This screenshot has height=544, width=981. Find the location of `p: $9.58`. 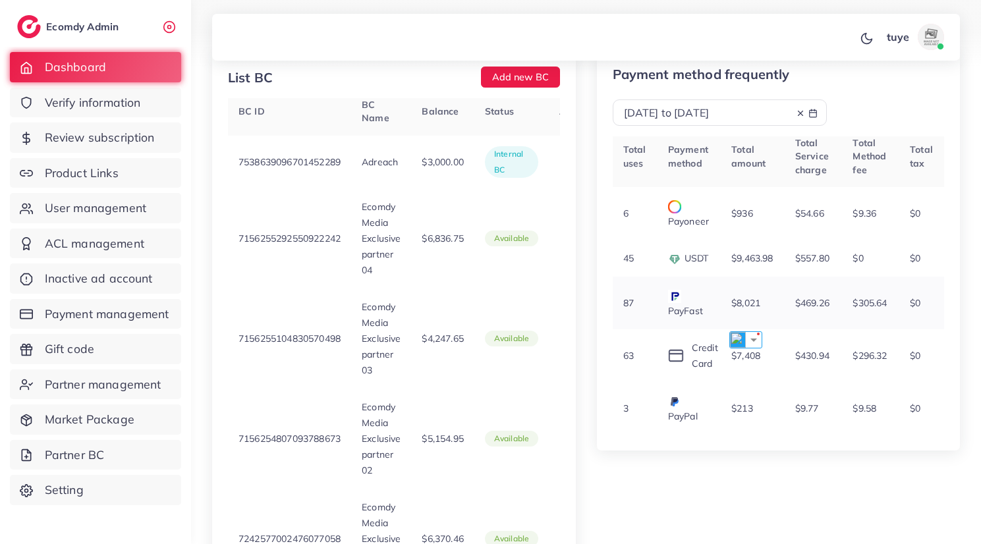

p: $9.58 is located at coordinates (865, 409).